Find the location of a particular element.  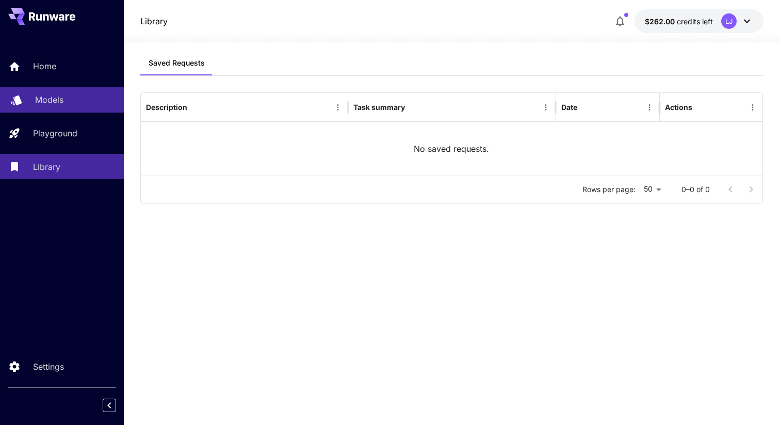

p: No saved requests. is located at coordinates (452, 149).